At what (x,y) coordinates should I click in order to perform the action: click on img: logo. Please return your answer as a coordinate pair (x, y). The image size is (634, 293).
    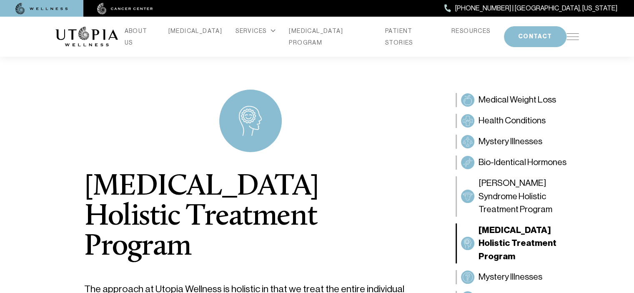
    Looking at the image, I should click on (87, 37).